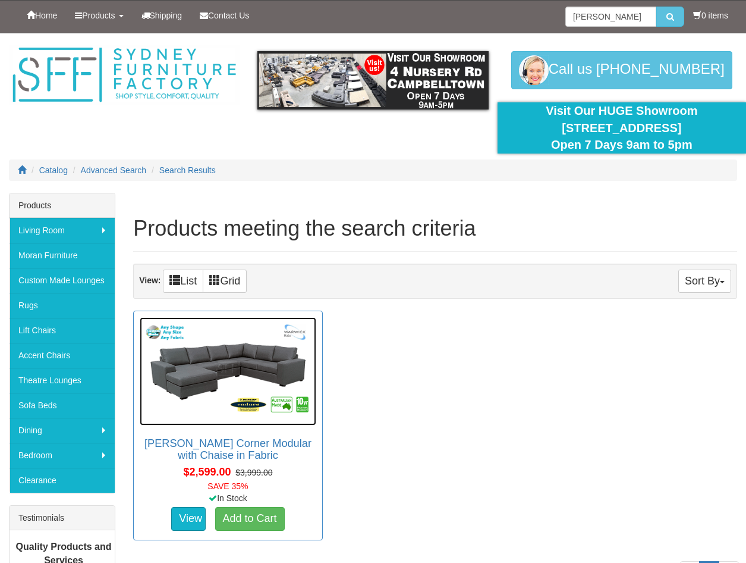  I want to click on a: Search Results, so click(187, 170).